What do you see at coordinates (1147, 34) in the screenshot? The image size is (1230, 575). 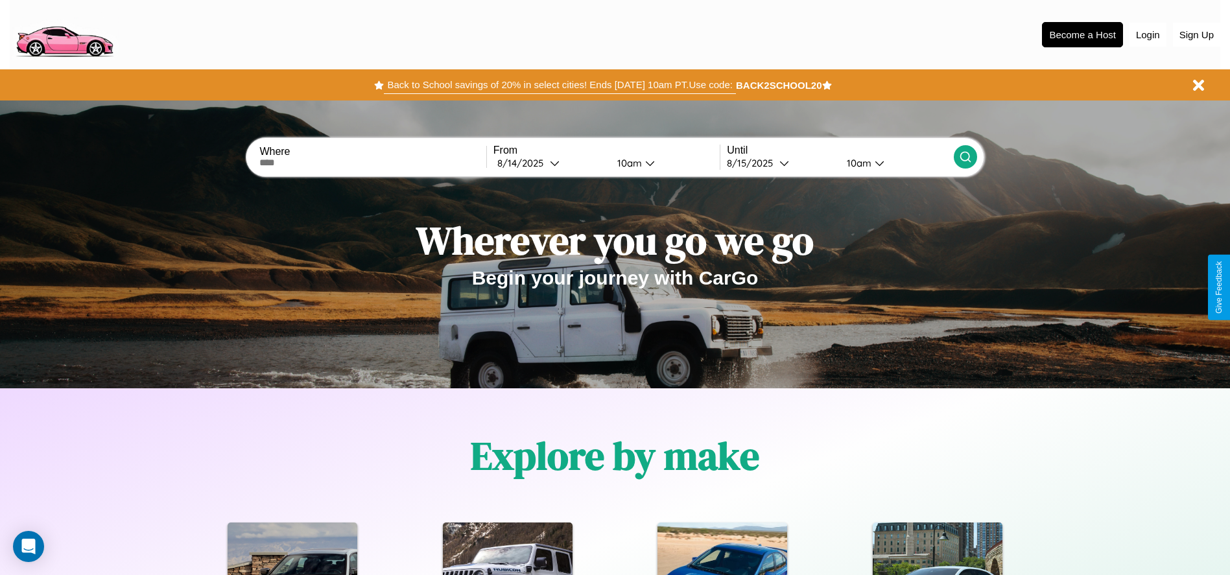 I see `button: Login` at bounding box center [1147, 34].